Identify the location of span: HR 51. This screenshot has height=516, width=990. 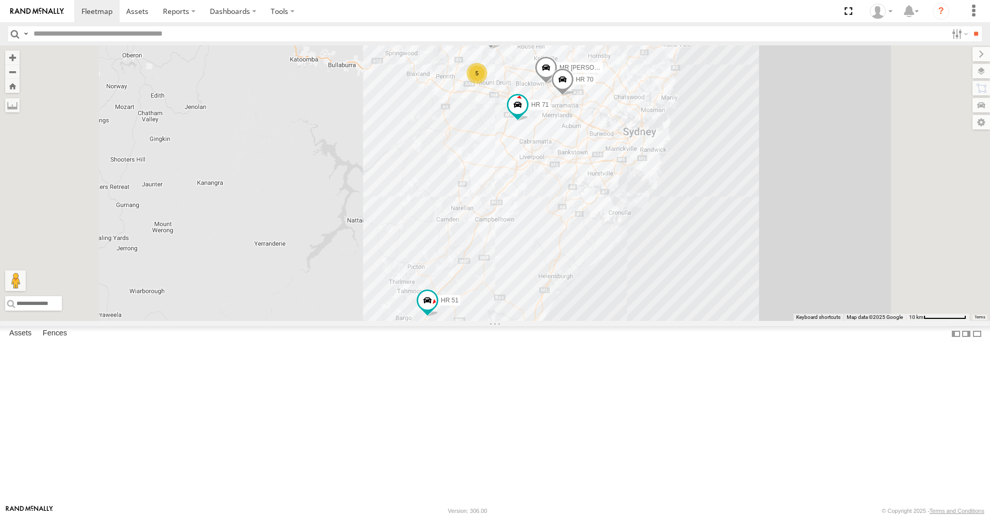
(450, 300).